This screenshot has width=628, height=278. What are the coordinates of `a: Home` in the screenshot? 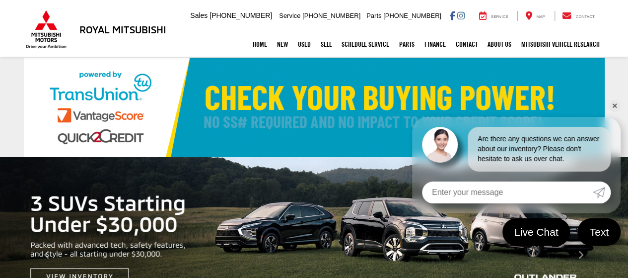 It's located at (260, 44).